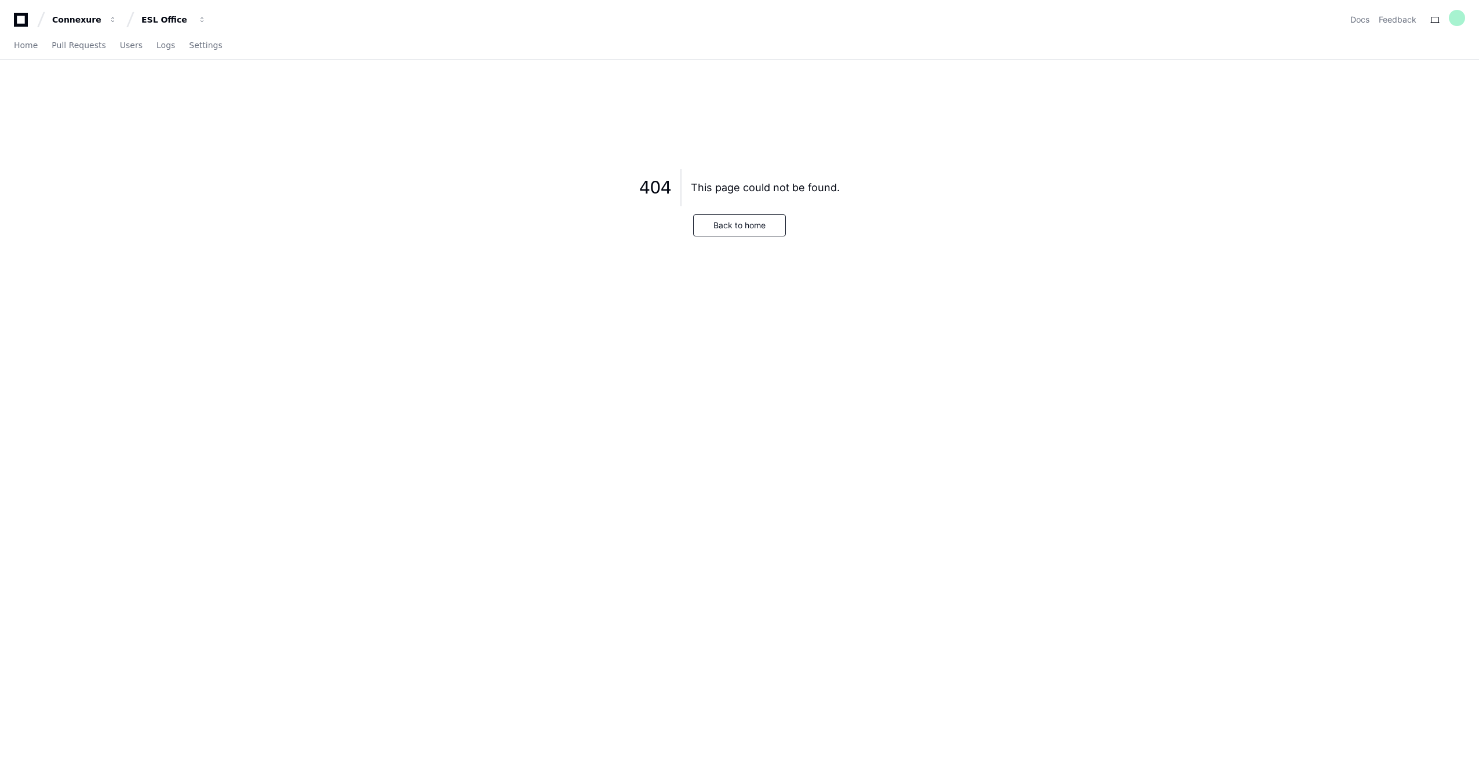 The height and width of the screenshot is (766, 1479). I want to click on div: ESL Office, so click(166, 20).